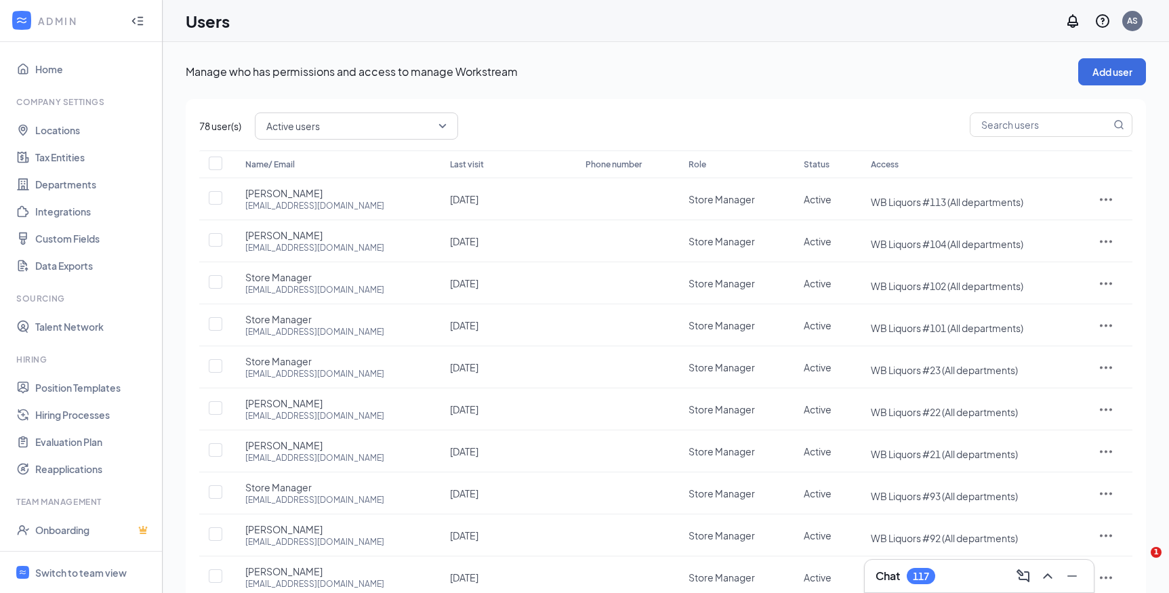 The height and width of the screenshot is (593, 1169). Describe the element at coordinates (1048, 576) in the screenshot. I see `button: ChevronUp` at that location.